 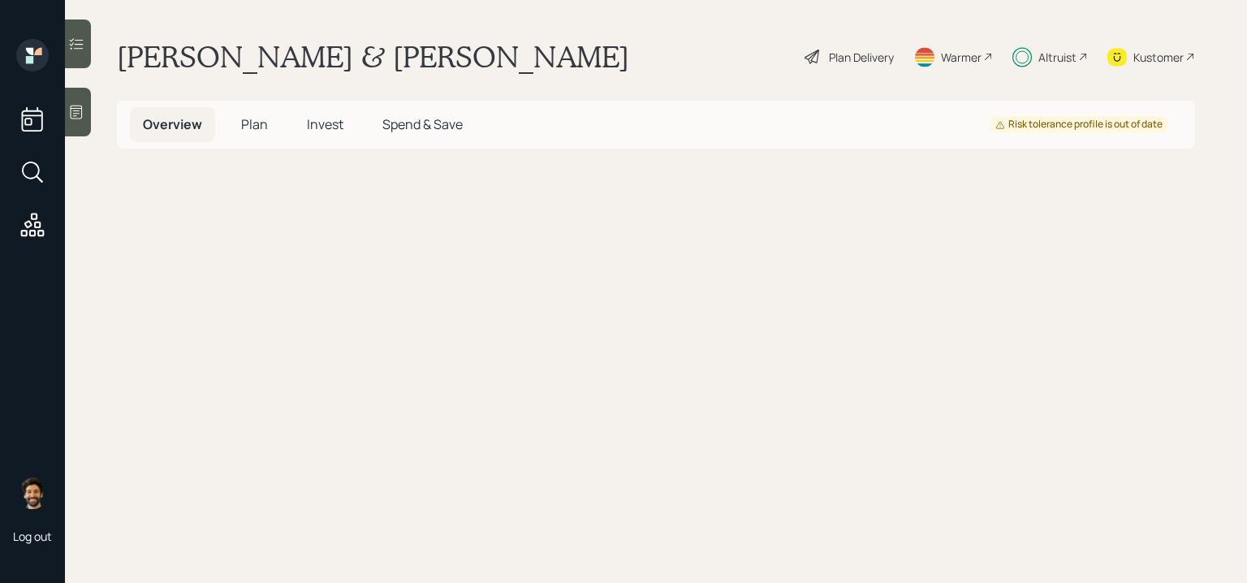 What do you see at coordinates (422, 124) in the screenshot?
I see `span: Spend & Save` at bounding box center [422, 124].